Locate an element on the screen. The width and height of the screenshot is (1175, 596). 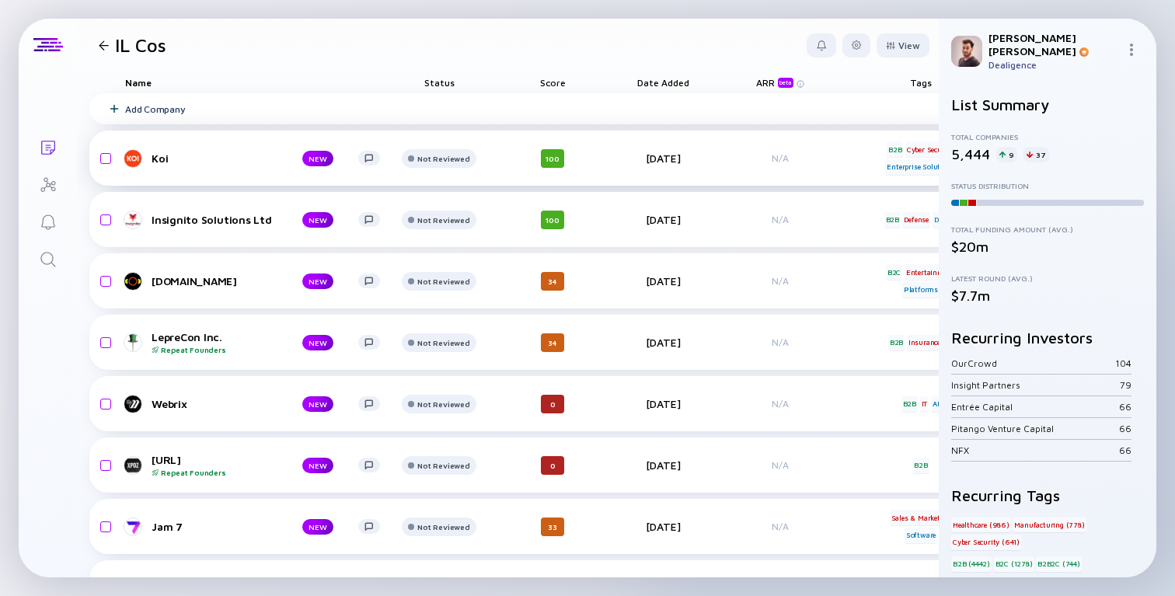
div: Total Funding Amount (Avg.) is located at coordinates (1047, 229).